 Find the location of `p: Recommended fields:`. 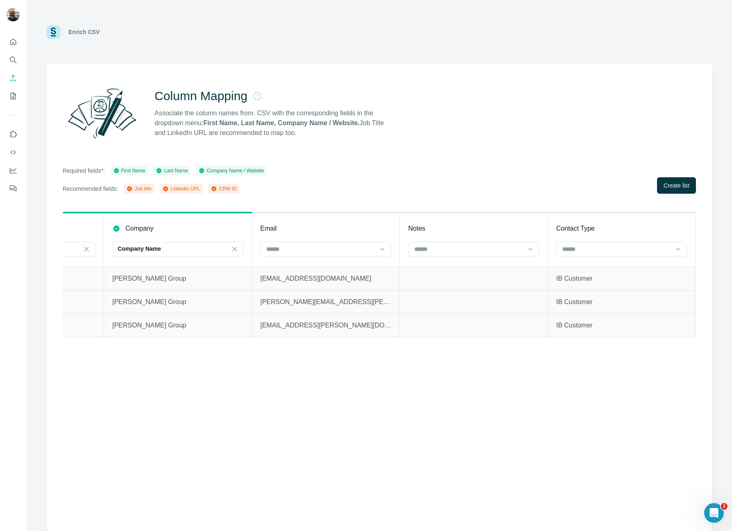

p: Recommended fields: is located at coordinates (90, 189).